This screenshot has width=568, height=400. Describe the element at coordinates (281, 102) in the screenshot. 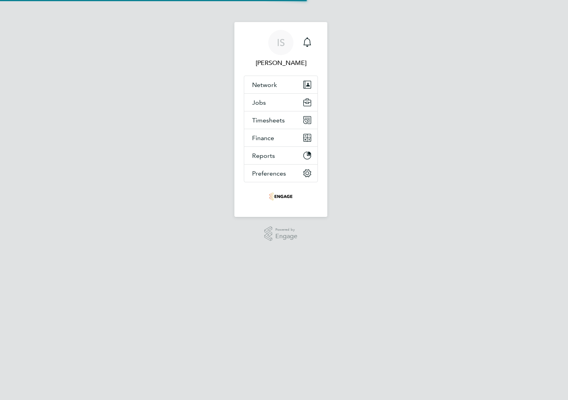

I see `button: Jobs` at that location.